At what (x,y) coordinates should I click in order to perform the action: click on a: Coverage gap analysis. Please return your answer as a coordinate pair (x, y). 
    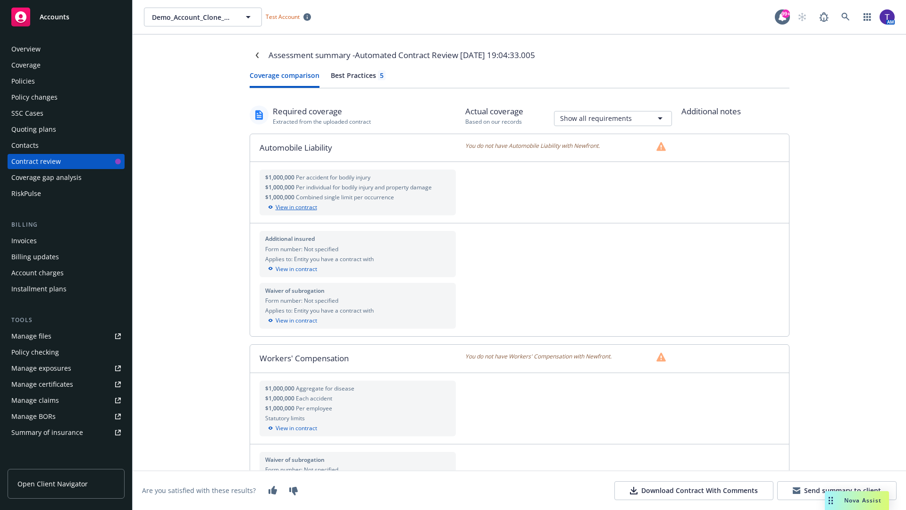
    Looking at the image, I should click on (66, 178).